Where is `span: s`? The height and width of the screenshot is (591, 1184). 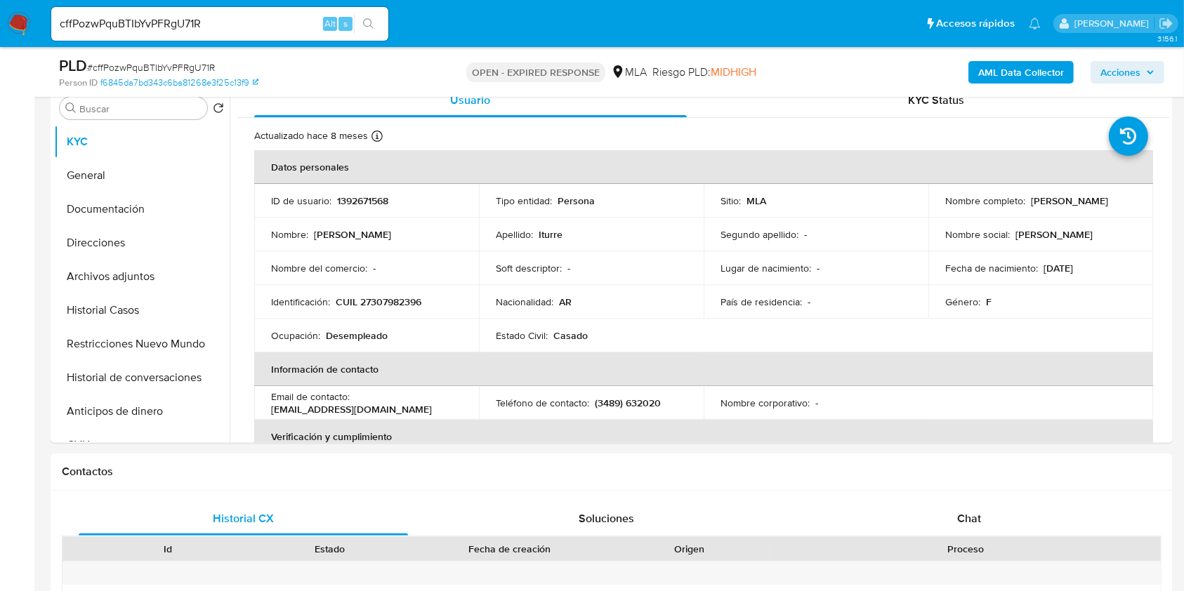 span: s is located at coordinates (346, 23).